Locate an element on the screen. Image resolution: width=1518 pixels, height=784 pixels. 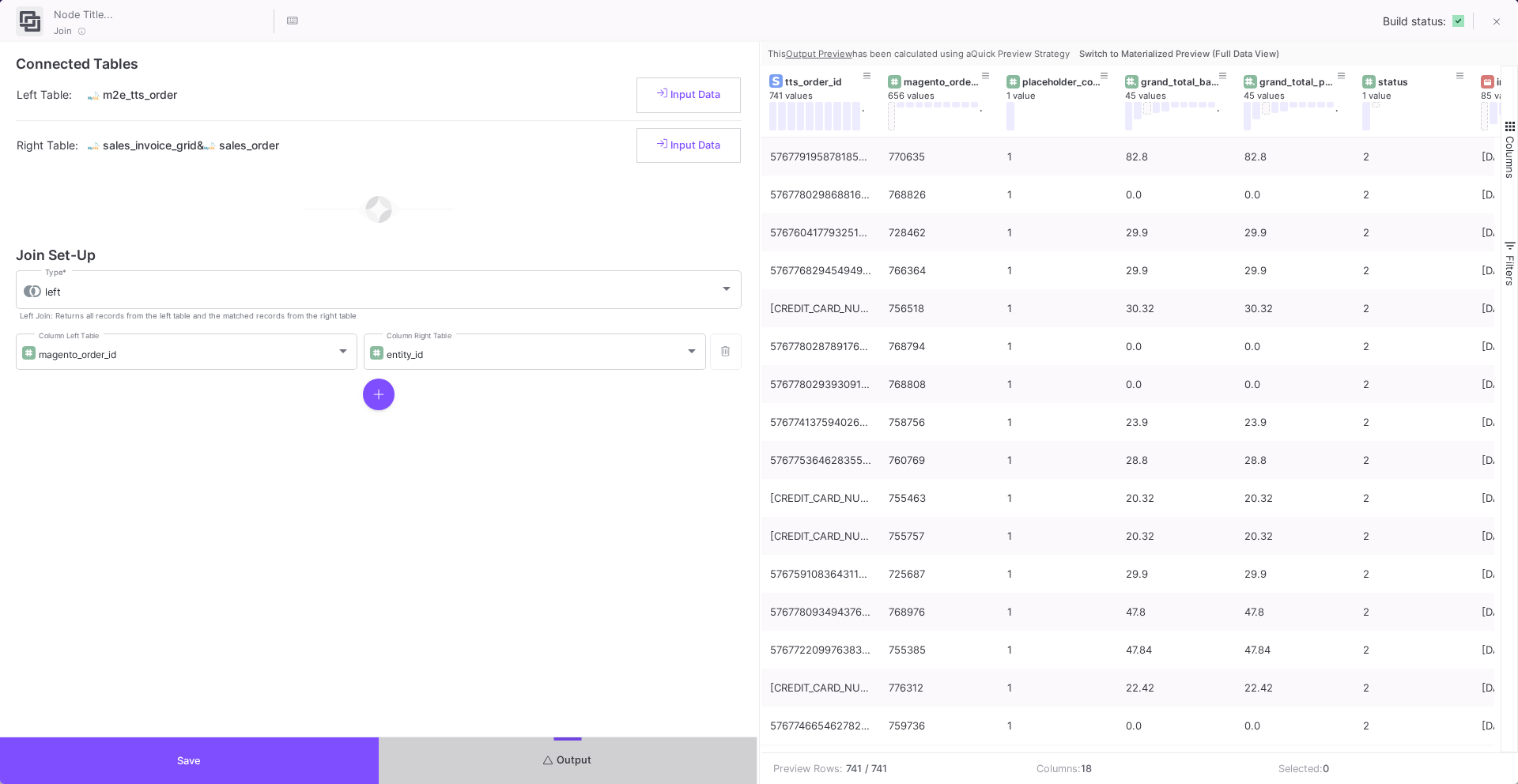
div: 45 values is located at coordinates (1185, 96).